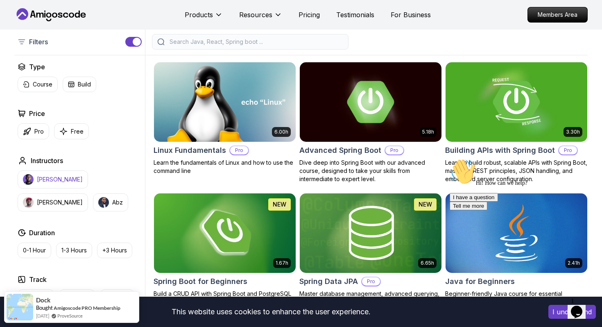 The image size is (602, 327). Describe the element at coordinates (115, 250) in the screenshot. I see `button: +3 Hours` at that location.